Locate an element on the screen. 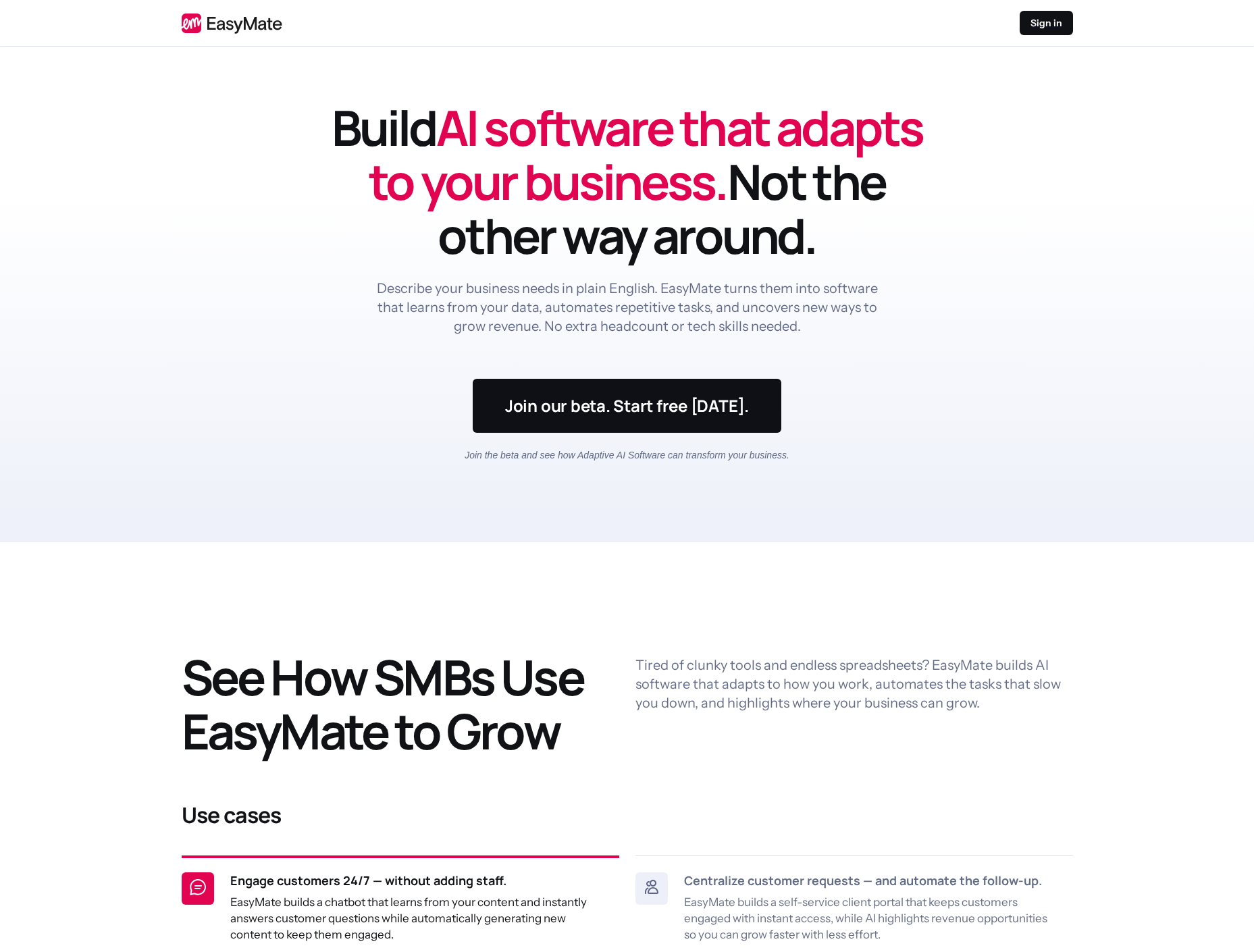 This screenshot has width=1254, height=952. p: Tired of clunky tools and endless spreadsheets? EasyMate builds AI software that adapts to how yo... is located at coordinates (854, 684).